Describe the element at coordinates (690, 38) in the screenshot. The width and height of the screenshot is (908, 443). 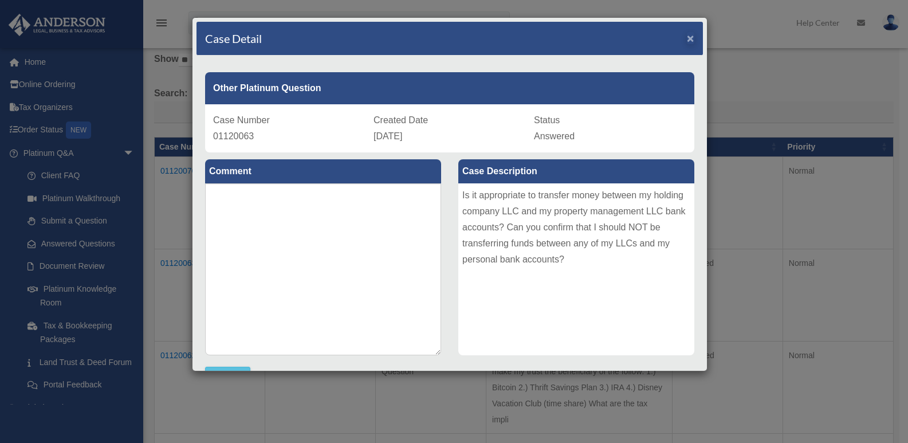
I see `button: Close` at that location.